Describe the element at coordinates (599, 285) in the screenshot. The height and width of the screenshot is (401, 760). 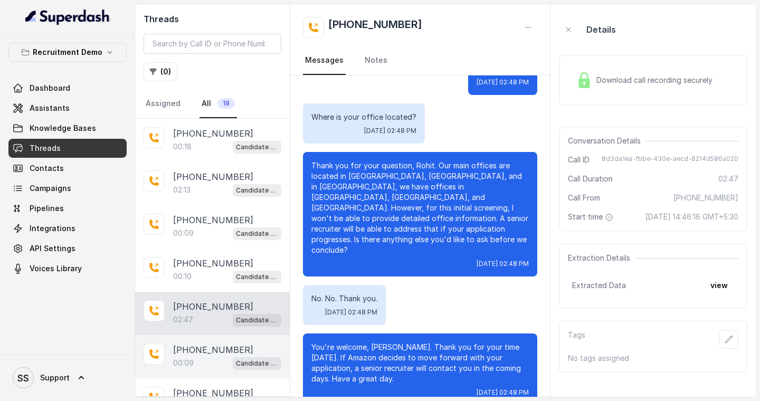
I see `span: Extracted Data` at that location.